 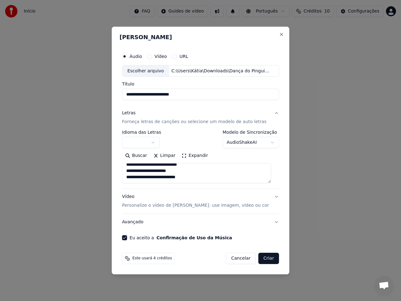 What do you see at coordinates (184, 56) in the screenshot?
I see `label: URL` at bounding box center [184, 56].